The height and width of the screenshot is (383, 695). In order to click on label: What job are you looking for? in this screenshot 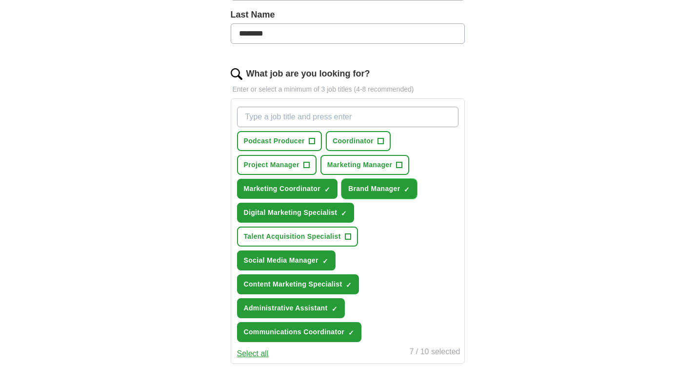, I will do `click(308, 74)`.